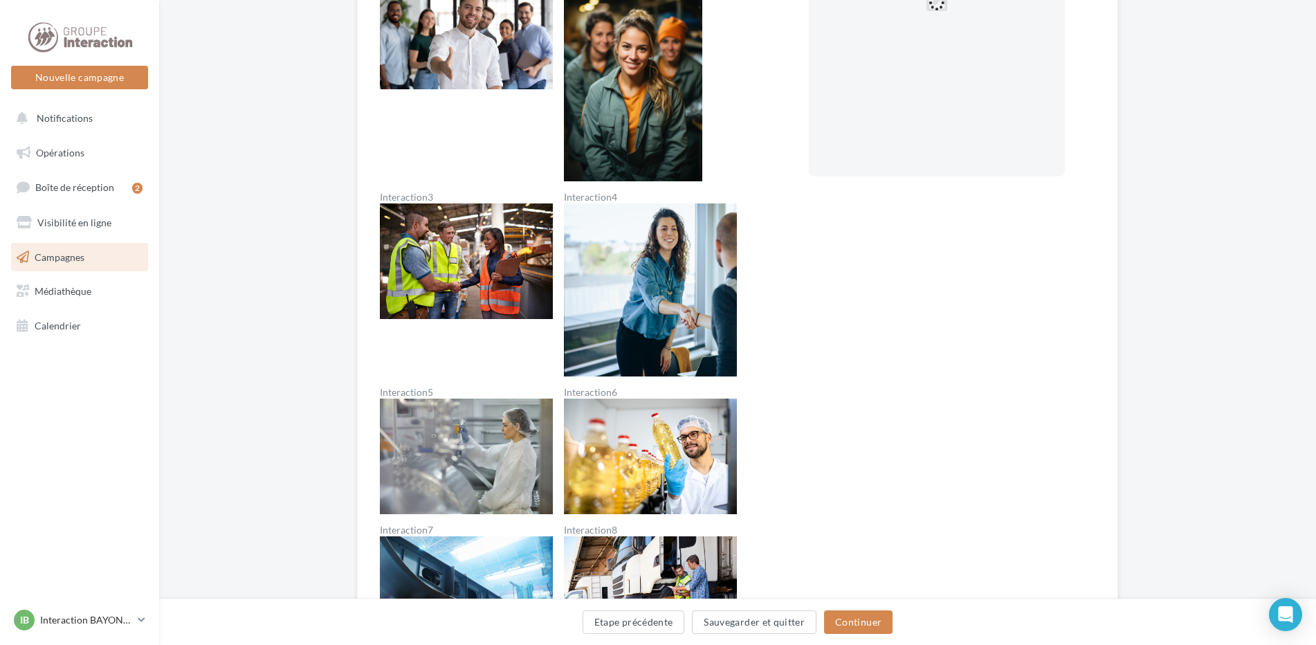 The image size is (1316, 645). Describe the element at coordinates (75, 187) in the screenshot. I see `span: Boîte de réception` at that location.